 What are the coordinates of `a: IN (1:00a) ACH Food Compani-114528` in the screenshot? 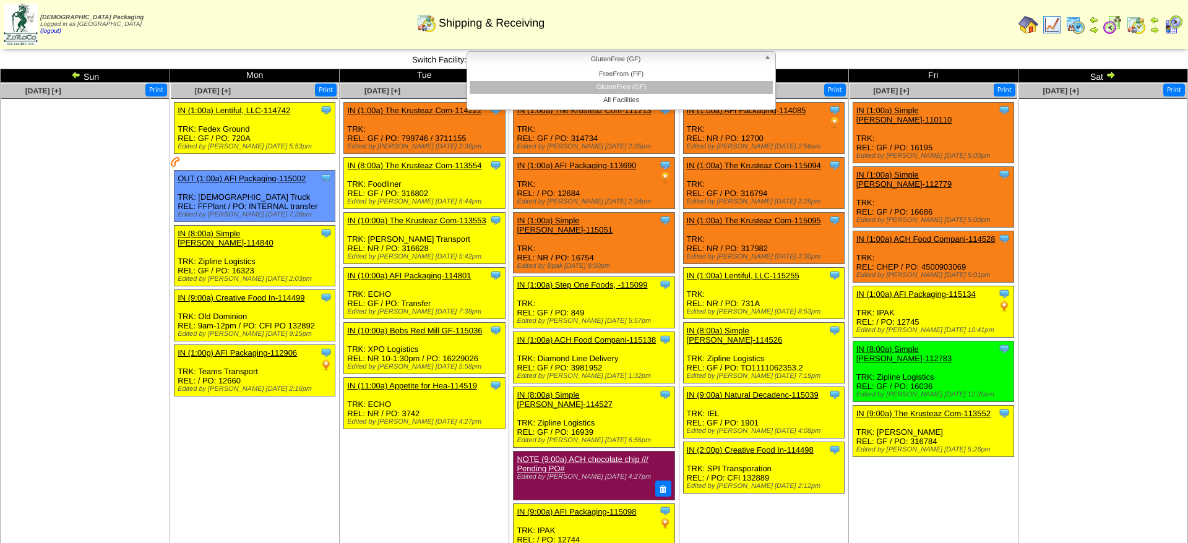 It's located at (926, 239).